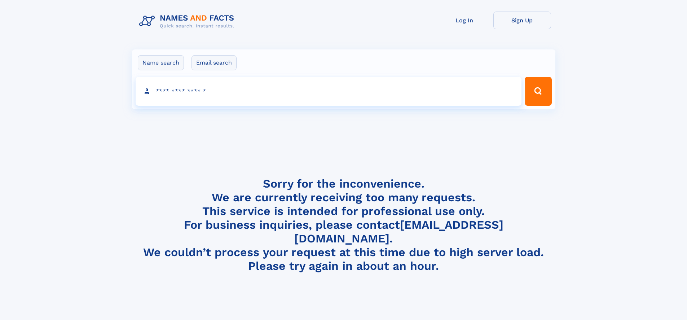  What do you see at coordinates (522, 20) in the screenshot?
I see `a: Sign Up` at bounding box center [522, 20].